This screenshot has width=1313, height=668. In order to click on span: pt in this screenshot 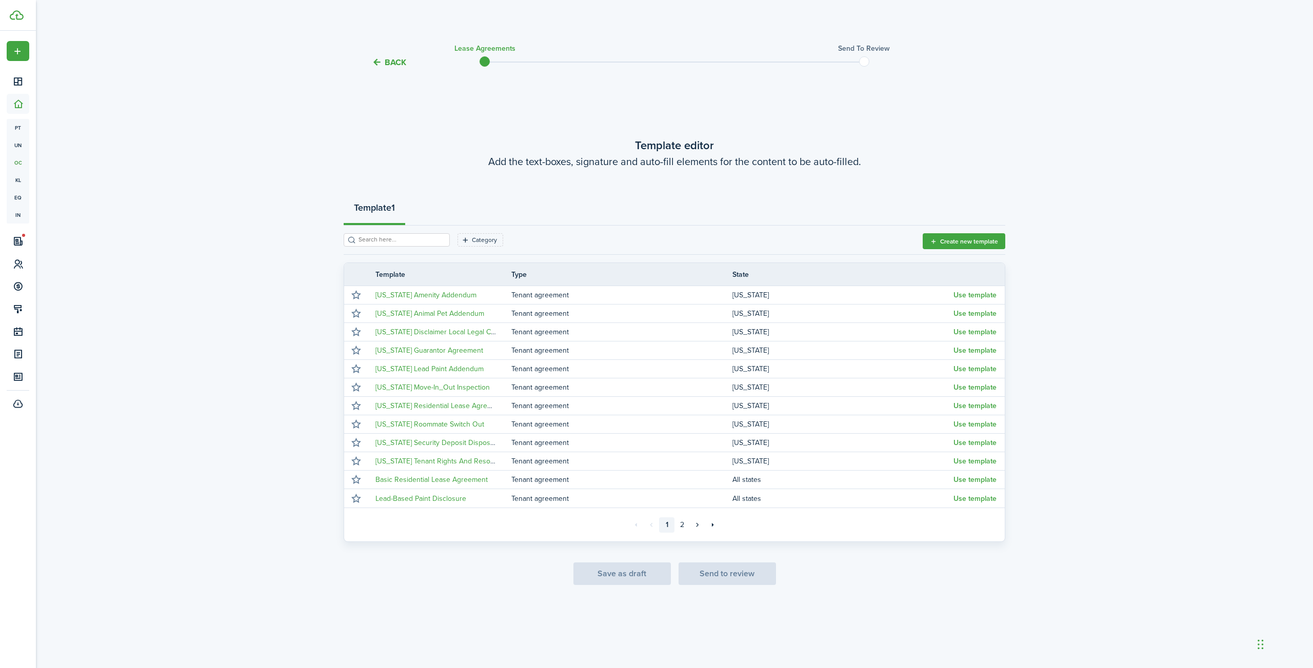, I will do `click(18, 128)`.